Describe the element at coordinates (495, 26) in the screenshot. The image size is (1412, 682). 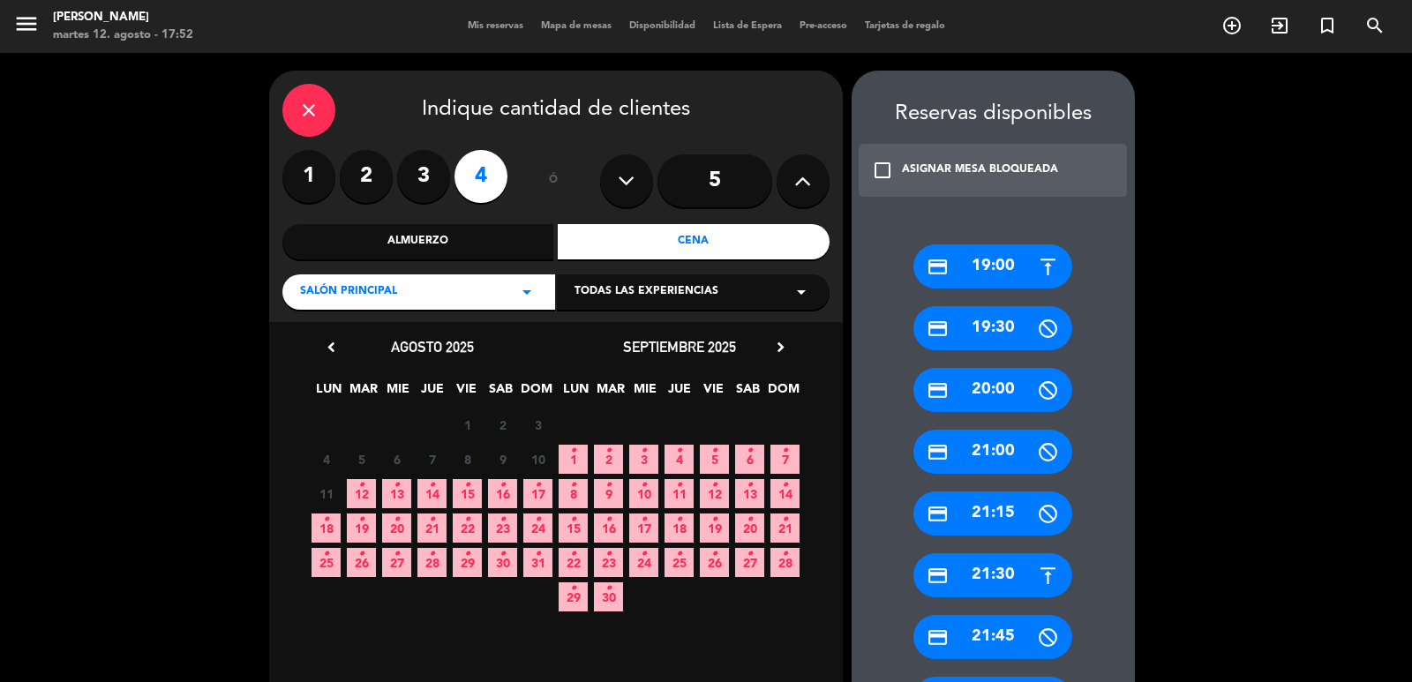
I see `span: Mis reservas` at that location.